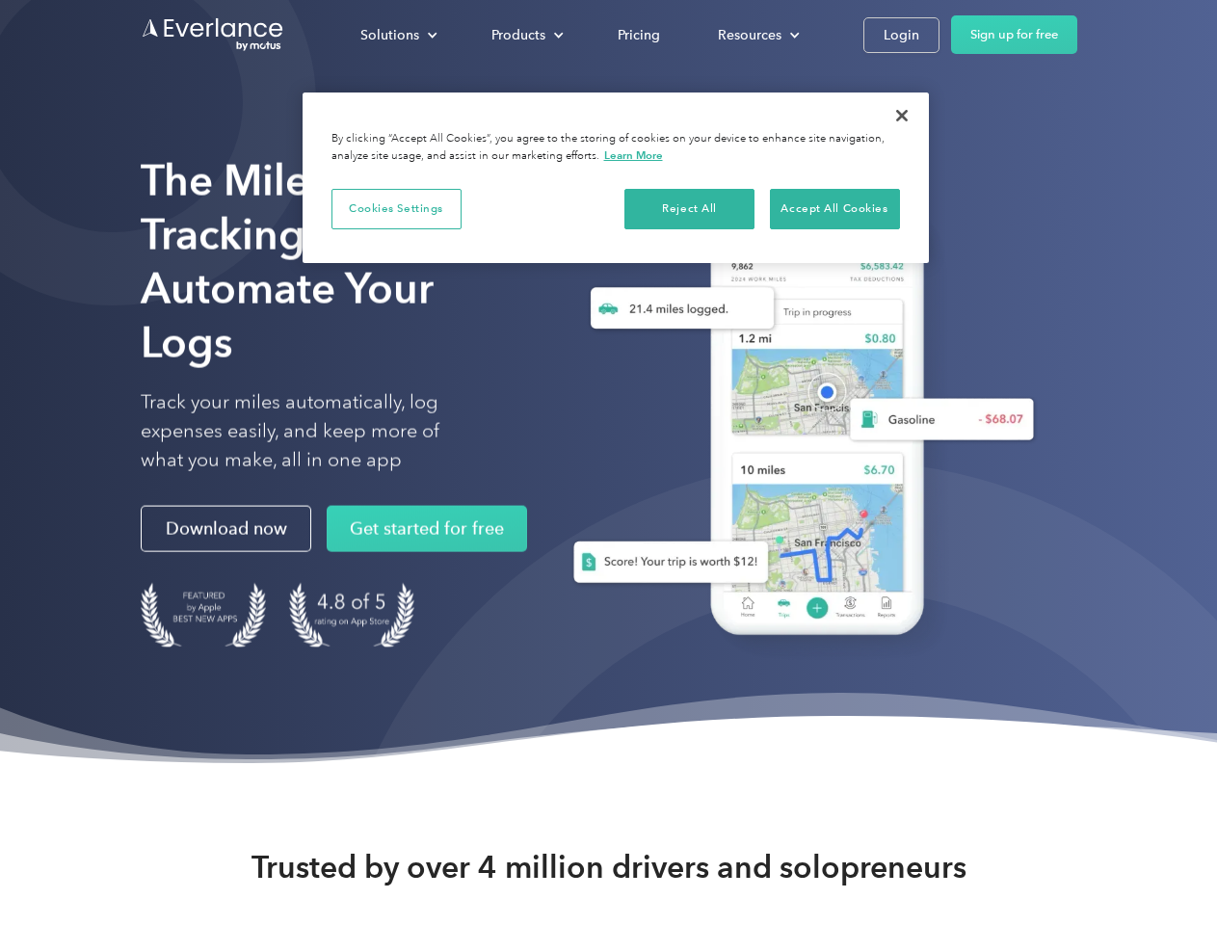  What do you see at coordinates (835, 209) in the screenshot?
I see `button: Accept All Cookies` at bounding box center [835, 209].